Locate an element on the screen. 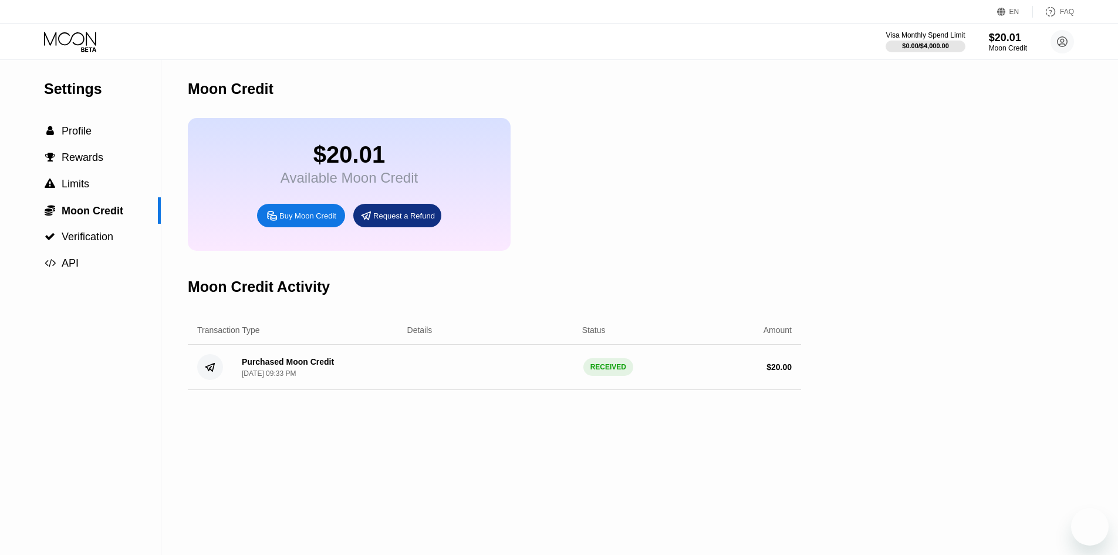  div: Settings is located at coordinates (102, 89).